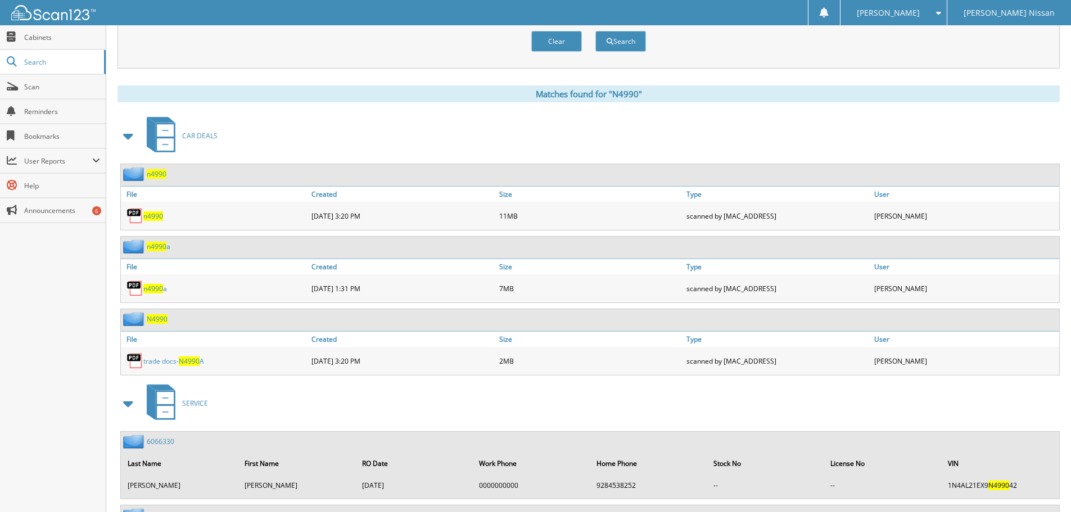 The width and height of the screenshot is (1071, 512). What do you see at coordinates (414, 463) in the screenshot?
I see `th: RO Date` at bounding box center [414, 463].